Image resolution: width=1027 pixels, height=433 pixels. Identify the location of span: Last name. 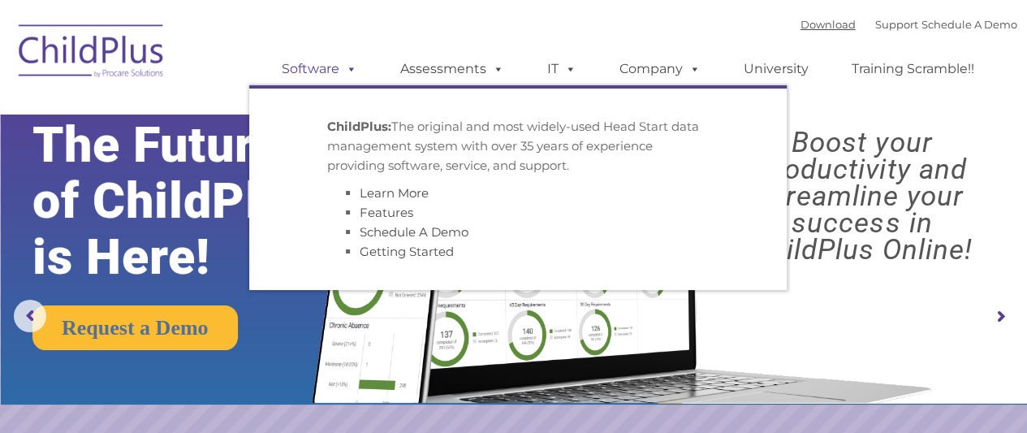
(250, 113).